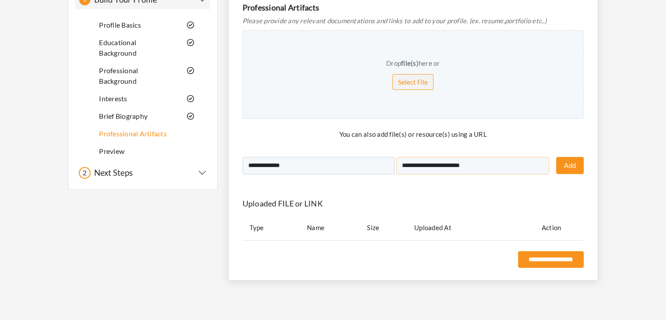 The height and width of the screenshot is (320, 666). What do you see at coordinates (551, 227) in the screenshot?
I see `td: Action` at bounding box center [551, 227].